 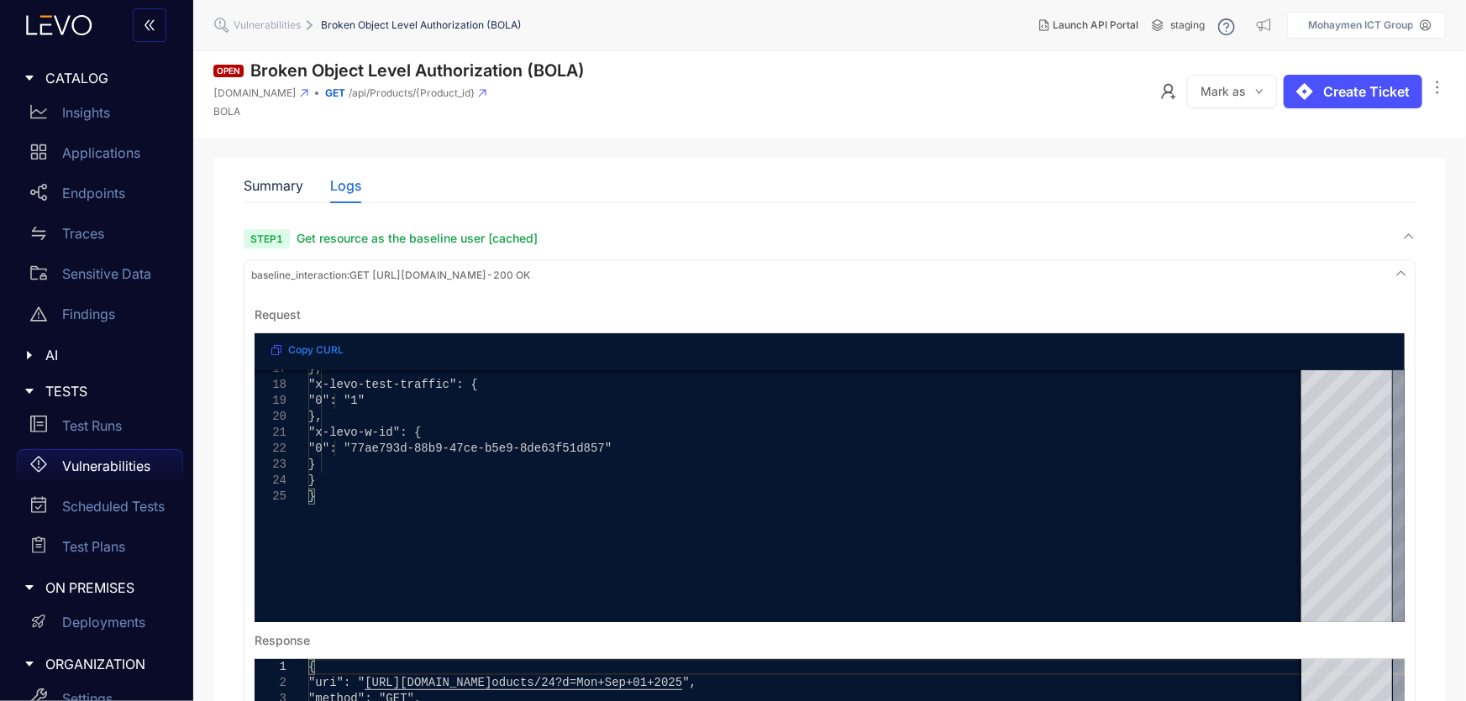 I want to click on span: TESTS, so click(x=108, y=391).